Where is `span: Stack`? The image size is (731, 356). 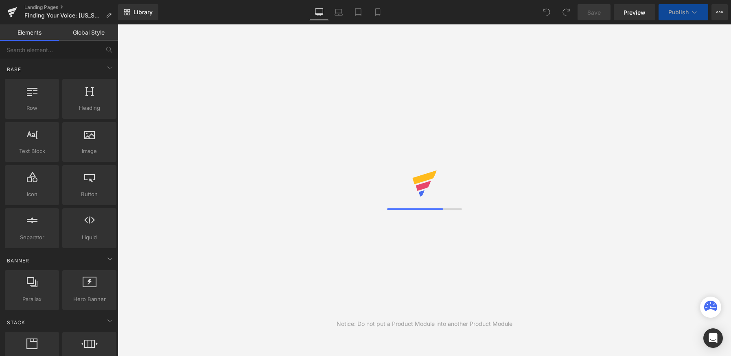 span: Stack is located at coordinates (16, 322).